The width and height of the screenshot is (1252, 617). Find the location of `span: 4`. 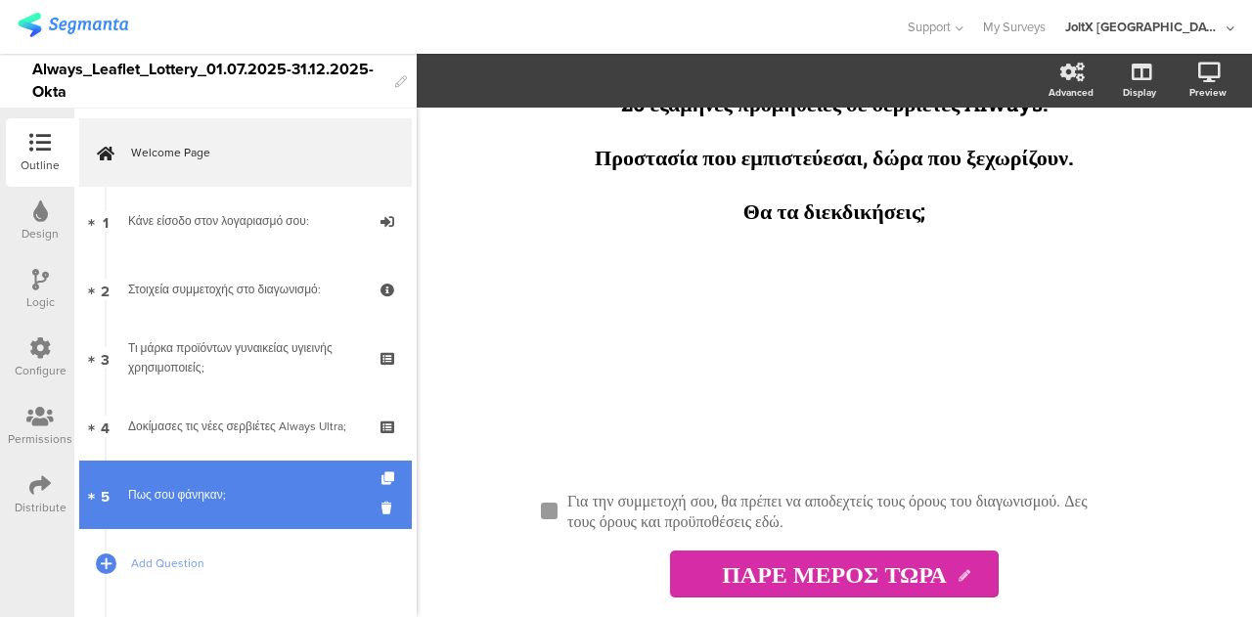

span: 4 is located at coordinates (105, 427).